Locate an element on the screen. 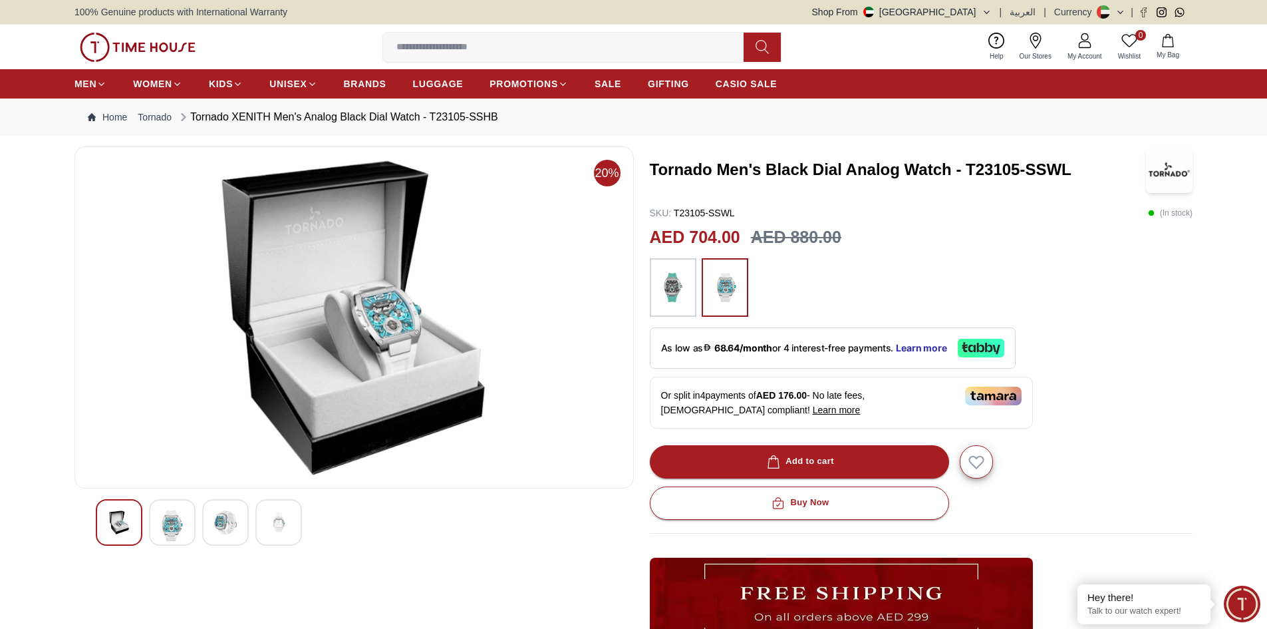  div: Hey there! is located at coordinates (1144, 597).